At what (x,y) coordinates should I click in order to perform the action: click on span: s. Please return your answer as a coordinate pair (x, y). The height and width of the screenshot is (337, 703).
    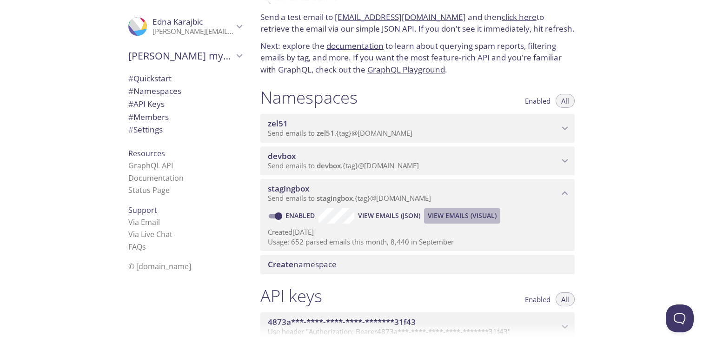
    Looking at the image, I should click on (144, 247).